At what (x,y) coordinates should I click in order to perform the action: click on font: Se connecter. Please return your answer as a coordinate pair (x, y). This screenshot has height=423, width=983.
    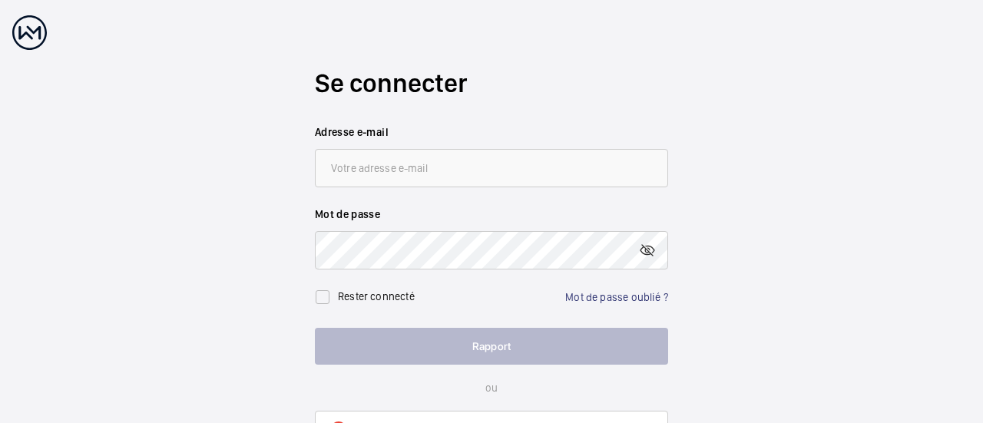
    Looking at the image, I should click on (391, 83).